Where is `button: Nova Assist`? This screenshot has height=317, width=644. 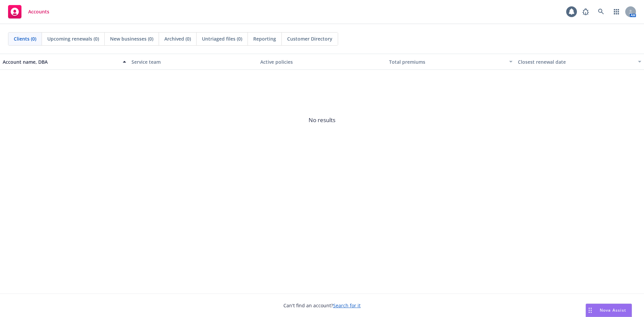
button: Nova Assist is located at coordinates (609, 310).